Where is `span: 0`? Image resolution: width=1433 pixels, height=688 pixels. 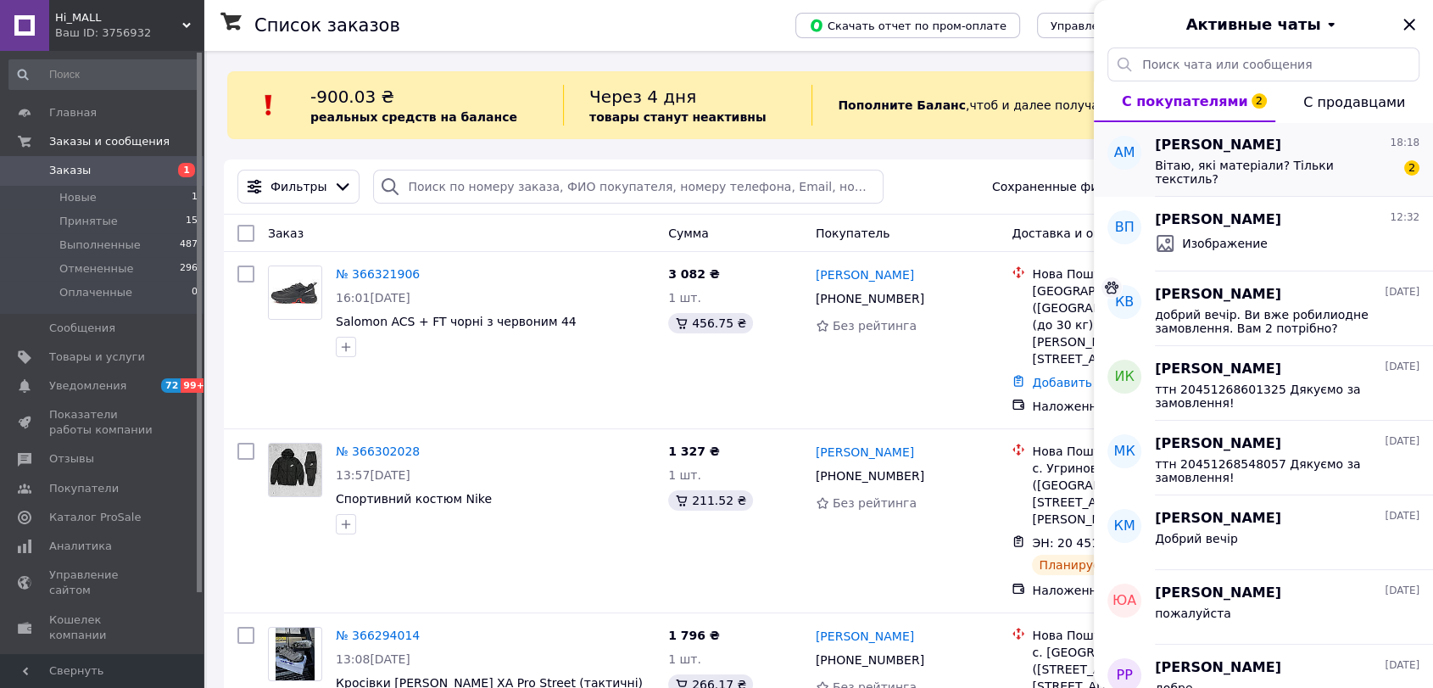 span: 0 is located at coordinates (194, 292).